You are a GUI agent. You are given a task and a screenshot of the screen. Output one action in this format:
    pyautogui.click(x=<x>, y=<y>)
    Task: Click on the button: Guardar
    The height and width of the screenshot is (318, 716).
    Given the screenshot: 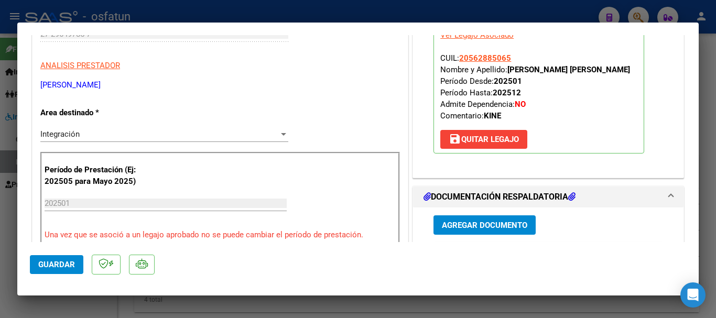 What is the action you would take?
    pyautogui.click(x=57, y=265)
    